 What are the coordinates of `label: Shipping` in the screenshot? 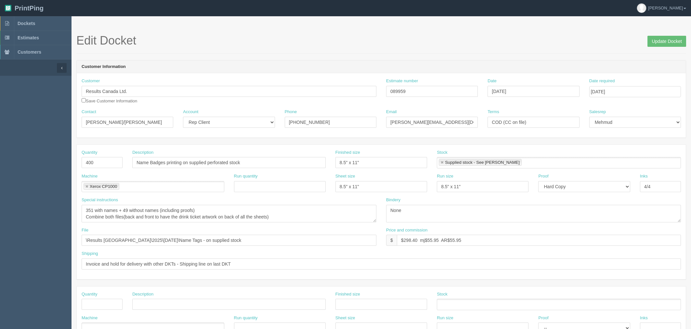 It's located at (90, 254).